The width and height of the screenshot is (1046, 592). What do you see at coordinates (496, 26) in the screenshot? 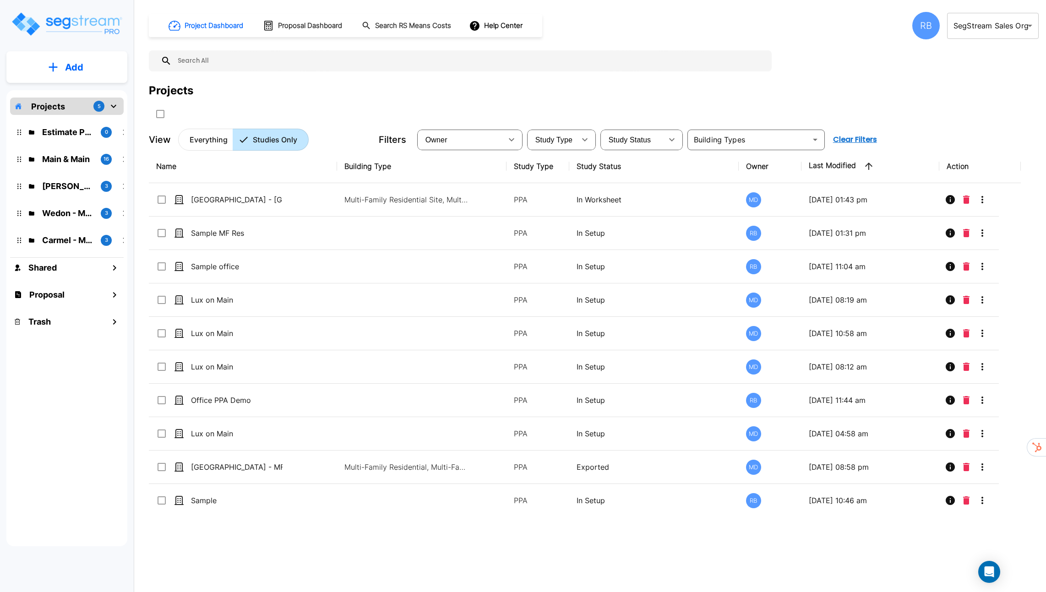
I see `button: Help Center` at bounding box center [496, 26].